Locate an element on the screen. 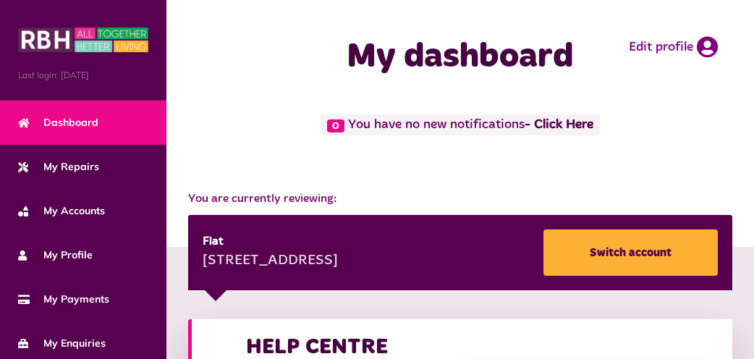 The height and width of the screenshot is (359, 754). span: You have no new notifications is located at coordinates (460, 125).